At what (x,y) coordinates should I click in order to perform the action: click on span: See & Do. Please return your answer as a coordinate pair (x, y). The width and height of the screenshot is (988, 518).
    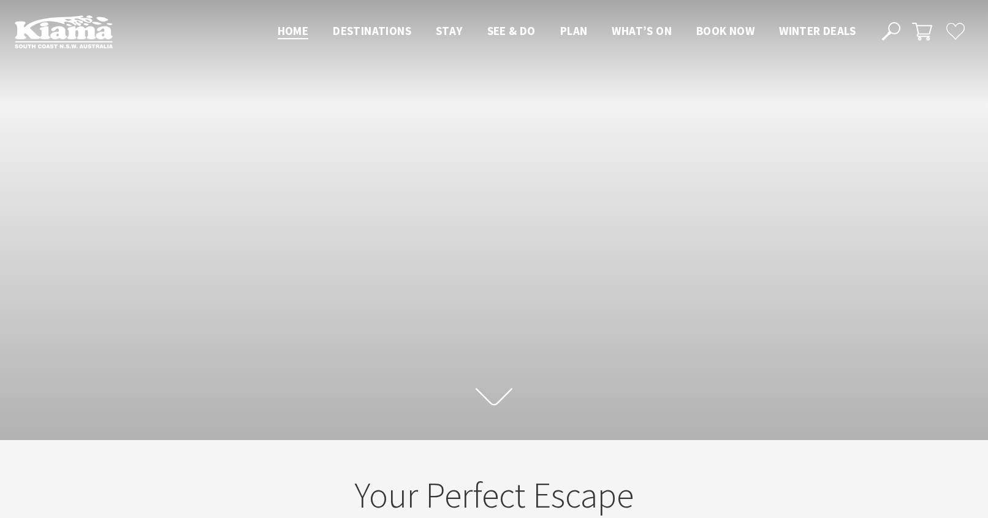
    Looking at the image, I should click on (511, 31).